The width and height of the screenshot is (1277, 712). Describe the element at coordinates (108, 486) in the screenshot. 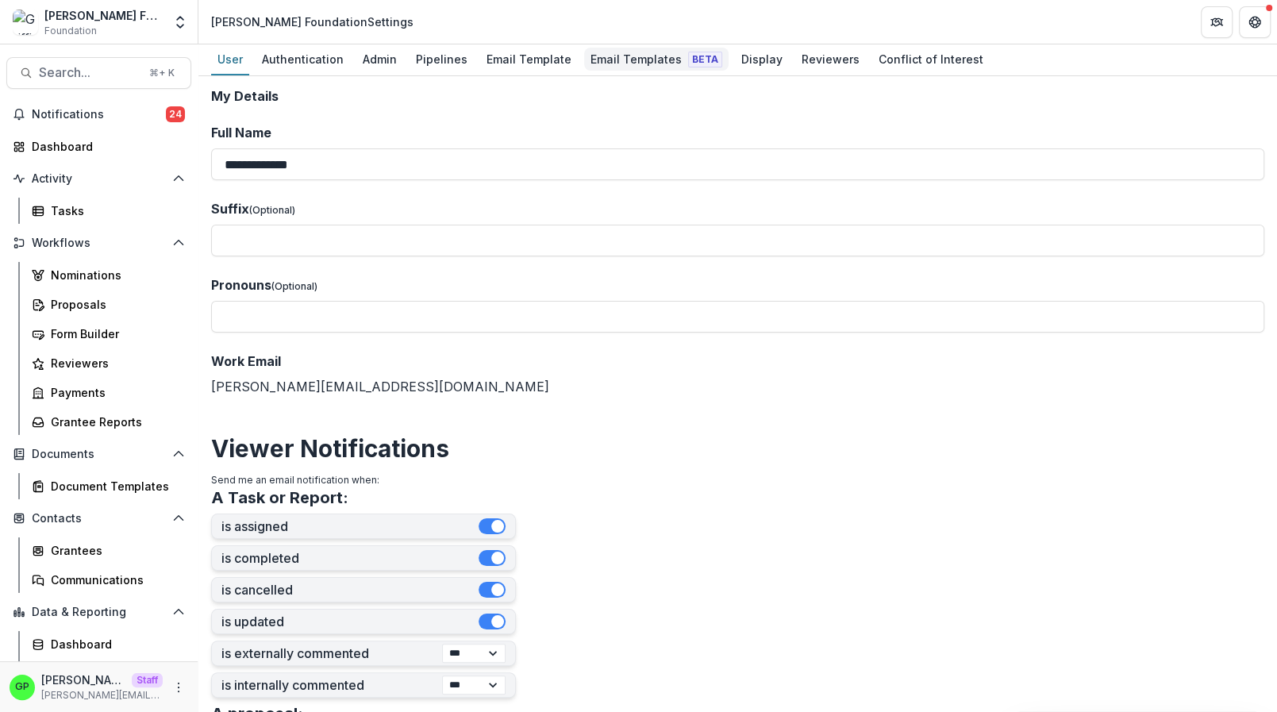

I see `a: Document Templates` at that location.